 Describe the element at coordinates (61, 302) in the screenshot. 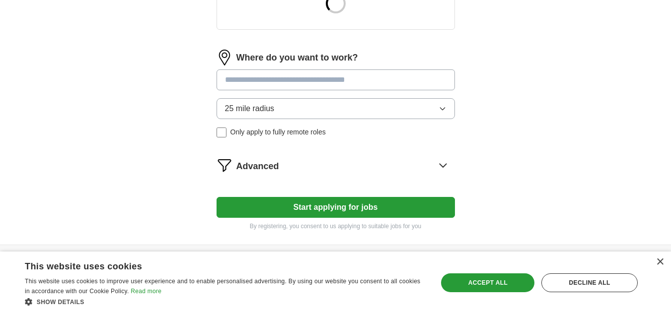

I see `span: Show details` at that location.